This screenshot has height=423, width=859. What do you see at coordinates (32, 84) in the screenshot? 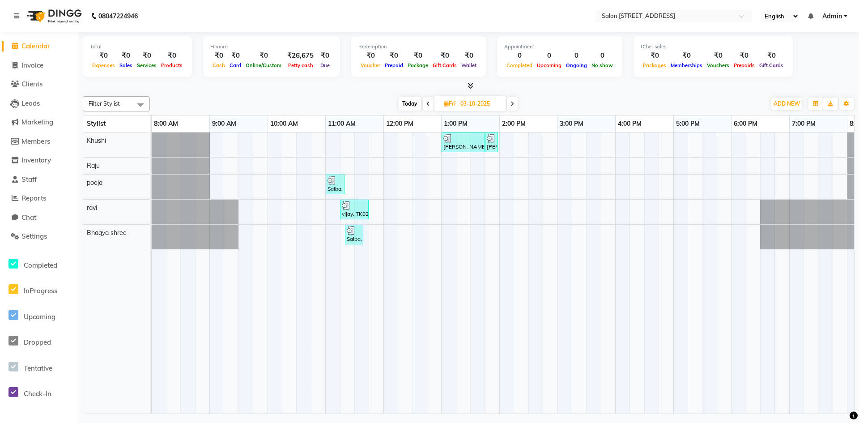
I see `span: Clients` at bounding box center [32, 84].